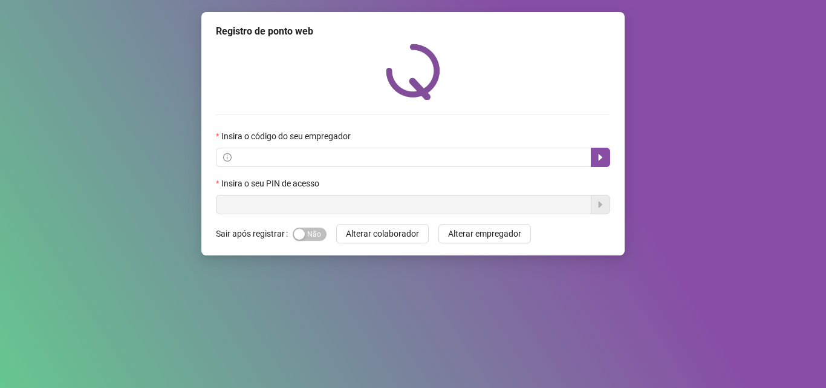 Image resolution: width=826 pixels, height=388 pixels. What do you see at coordinates (485, 233) in the screenshot?
I see `button: Alterar empregador` at bounding box center [485, 233].